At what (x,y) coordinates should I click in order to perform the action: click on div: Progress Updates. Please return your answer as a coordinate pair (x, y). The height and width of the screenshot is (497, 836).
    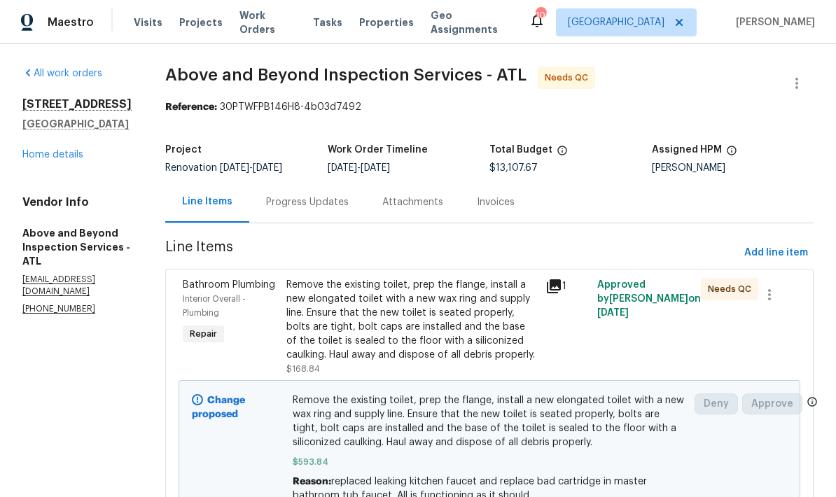
    Looking at the image, I should click on (307, 202).